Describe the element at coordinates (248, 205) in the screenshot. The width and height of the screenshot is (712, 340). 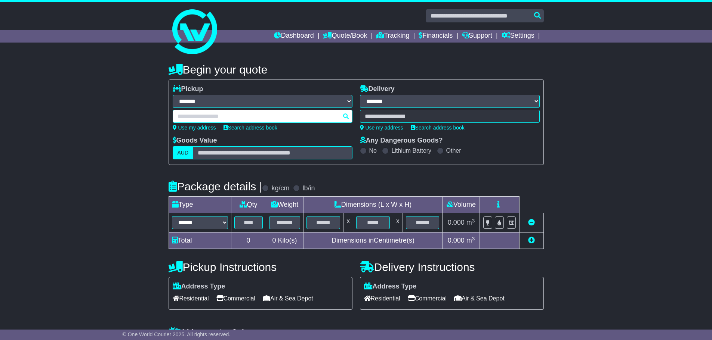
I see `td: Qty` at that location.